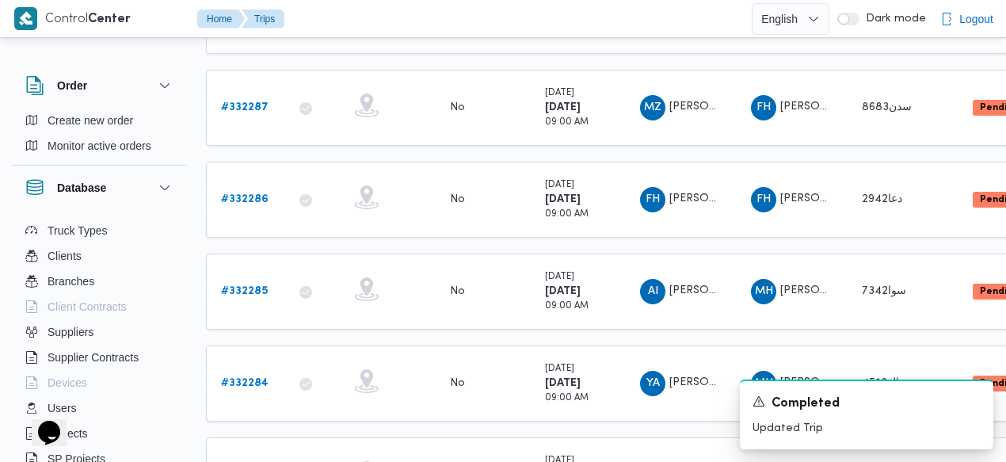 The width and height of the screenshot is (1006, 462). What do you see at coordinates (652, 108) in the screenshot?
I see `div: Muhammad Zkaraia Ghrib Muhammad` at bounding box center [652, 108].